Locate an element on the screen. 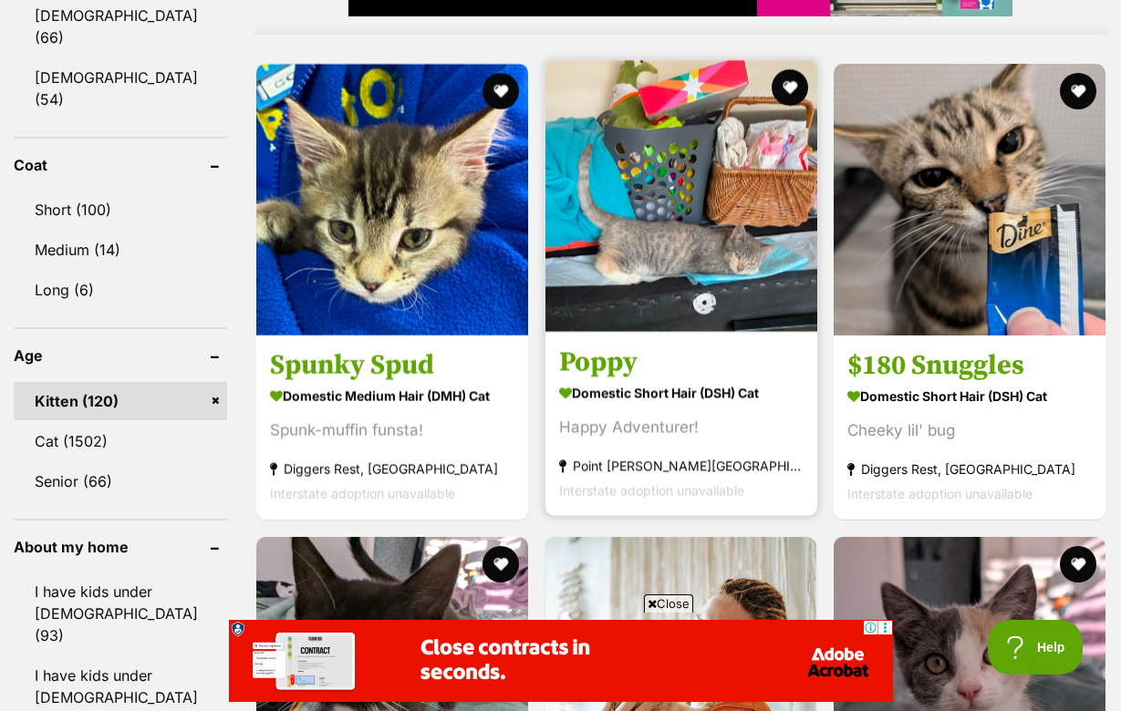 This screenshot has height=711, width=1121. div: Cheeky lil' bug is located at coordinates (969, 430).